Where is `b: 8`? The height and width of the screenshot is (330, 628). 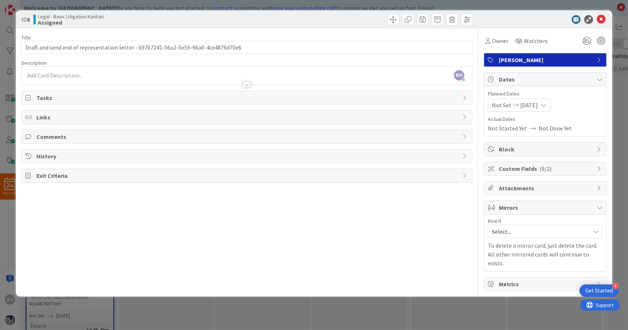
b: 8 is located at coordinates (28, 19).